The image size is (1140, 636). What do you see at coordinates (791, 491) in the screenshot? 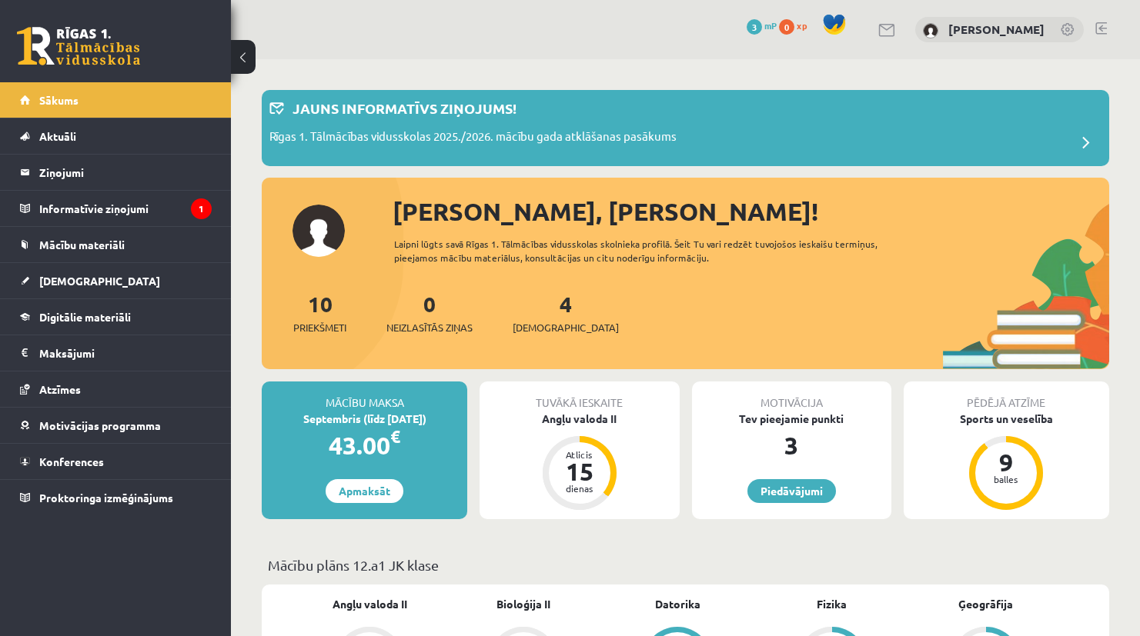
I see `a: Piedāvājumi` at bounding box center [791, 491].